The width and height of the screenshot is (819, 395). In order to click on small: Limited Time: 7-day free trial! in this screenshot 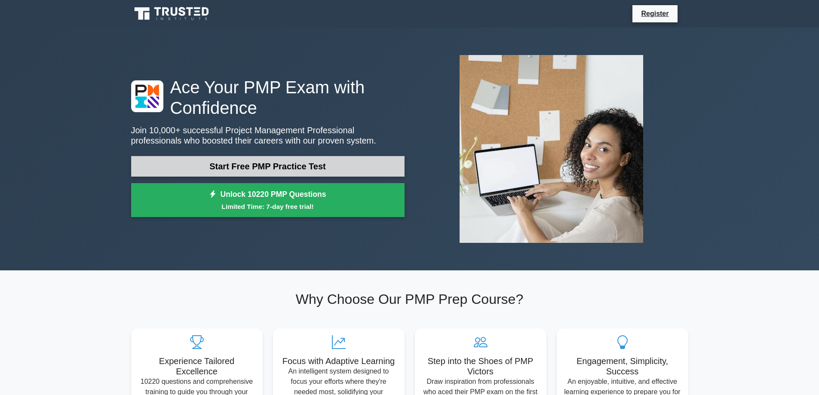, I will do `click(268, 206)`.